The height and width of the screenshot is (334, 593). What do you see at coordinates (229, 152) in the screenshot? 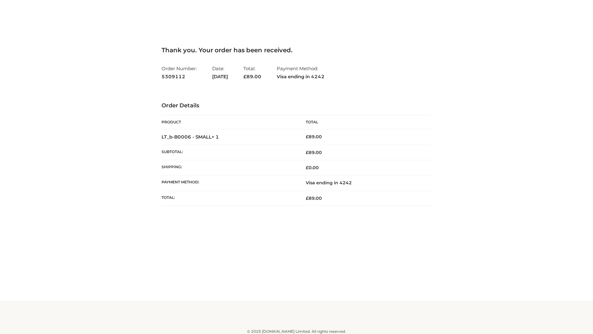
I see `th: Subtotal:` at bounding box center [229, 152].